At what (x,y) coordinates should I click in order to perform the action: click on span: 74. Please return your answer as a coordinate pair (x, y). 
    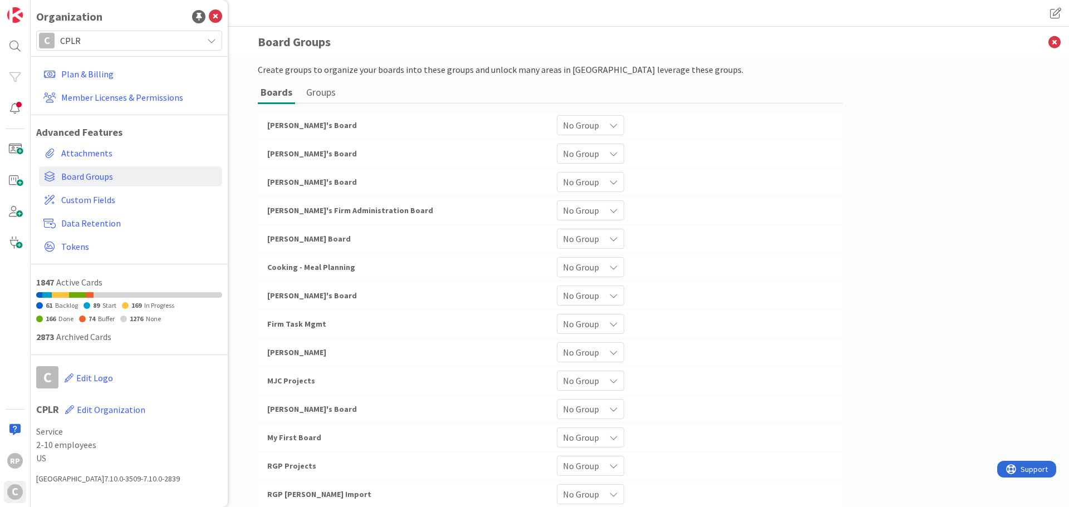
    Looking at the image, I should click on (92, 319).